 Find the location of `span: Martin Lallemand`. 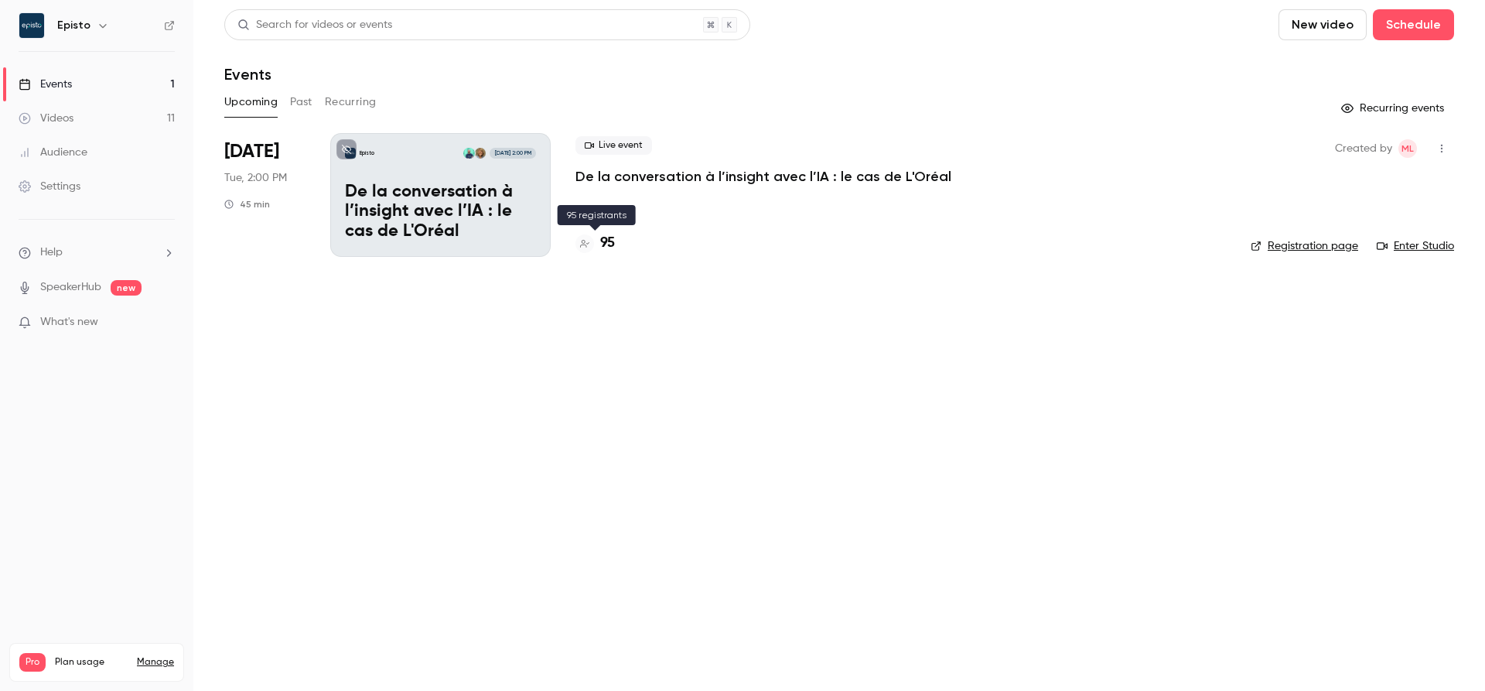

span: Martin Lallemand is located at coordinates (1408, 149).